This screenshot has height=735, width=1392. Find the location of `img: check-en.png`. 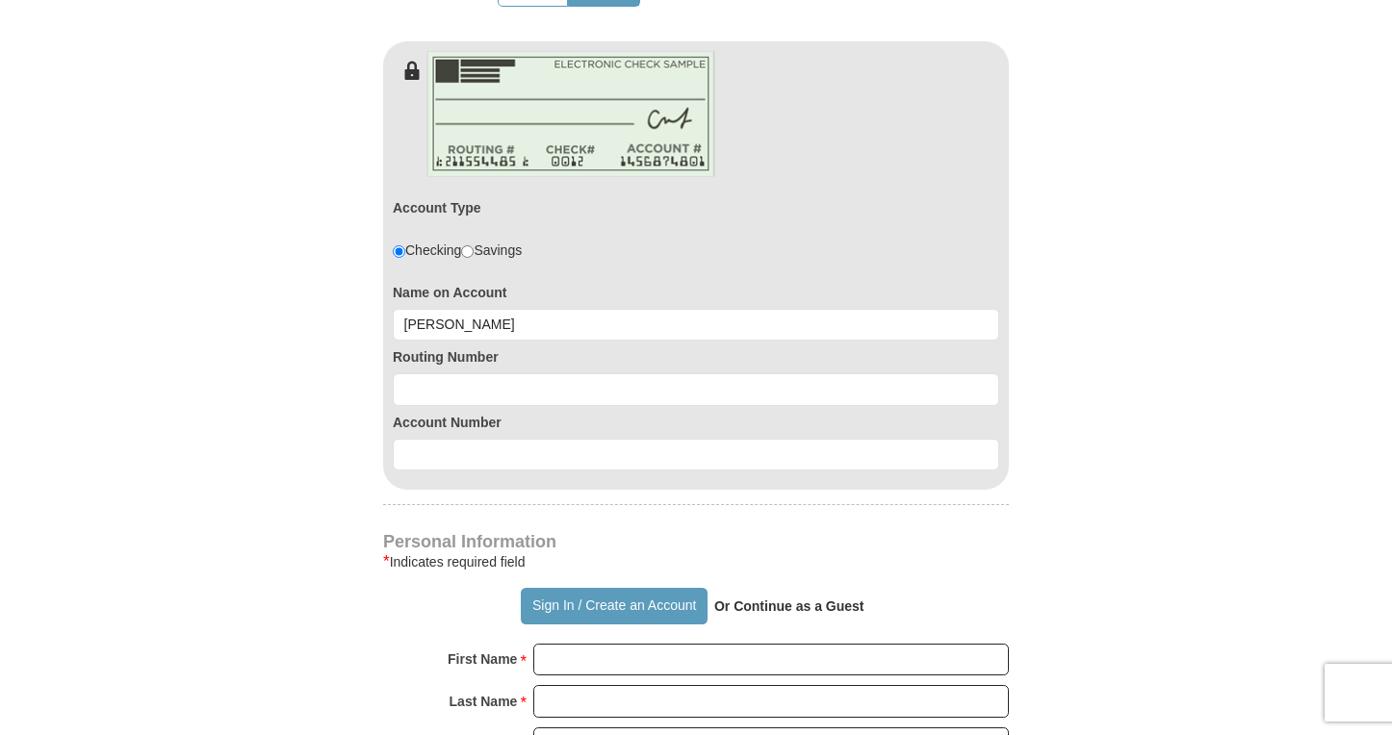

img: check-en.png is located at coordinates (571, 114).